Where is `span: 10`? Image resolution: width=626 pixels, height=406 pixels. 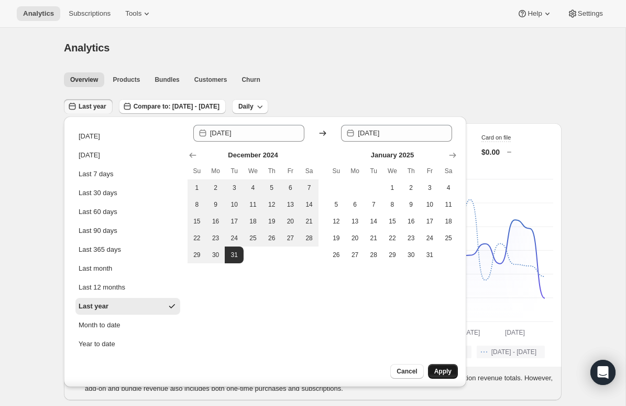 span: 10 is located at coordinates (234, 204).